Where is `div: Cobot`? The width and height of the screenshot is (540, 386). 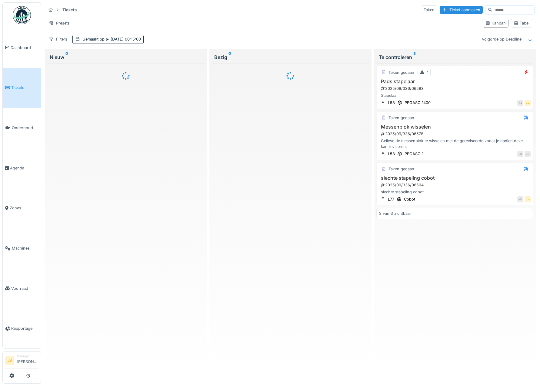
div: Cobot is located at coordinates (409, 199).